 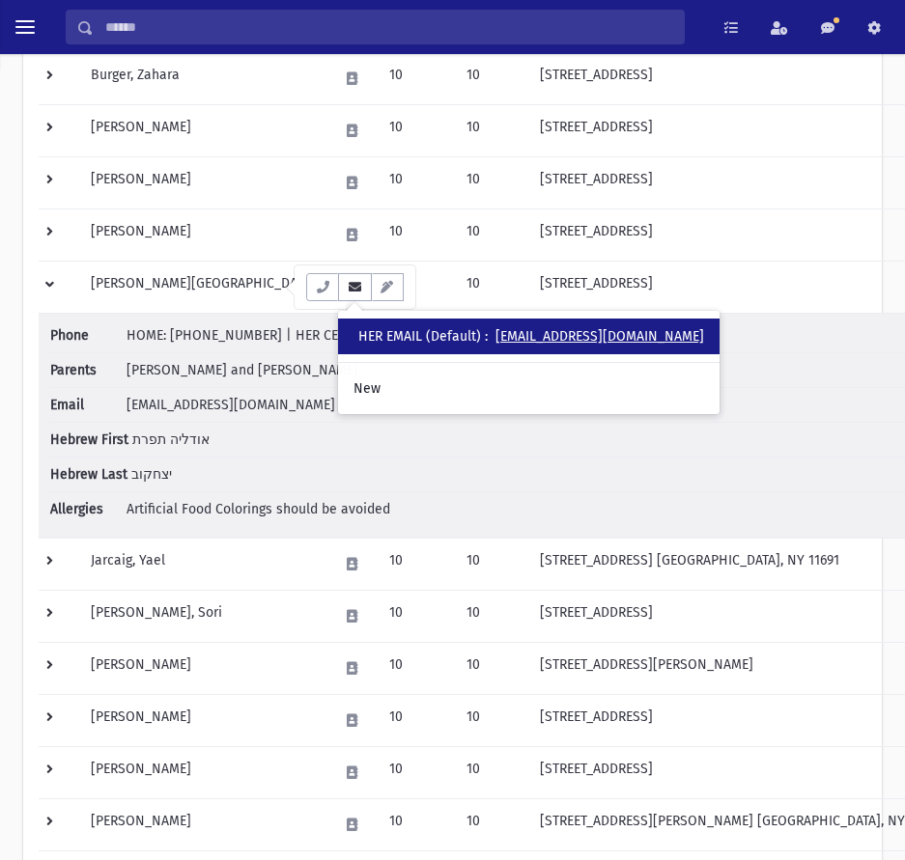 What do you see at coordinates (258, 509) in the screenshot?
I see `span: Artificial Food Colorings should be avoided` at bounding box center [258, 509].